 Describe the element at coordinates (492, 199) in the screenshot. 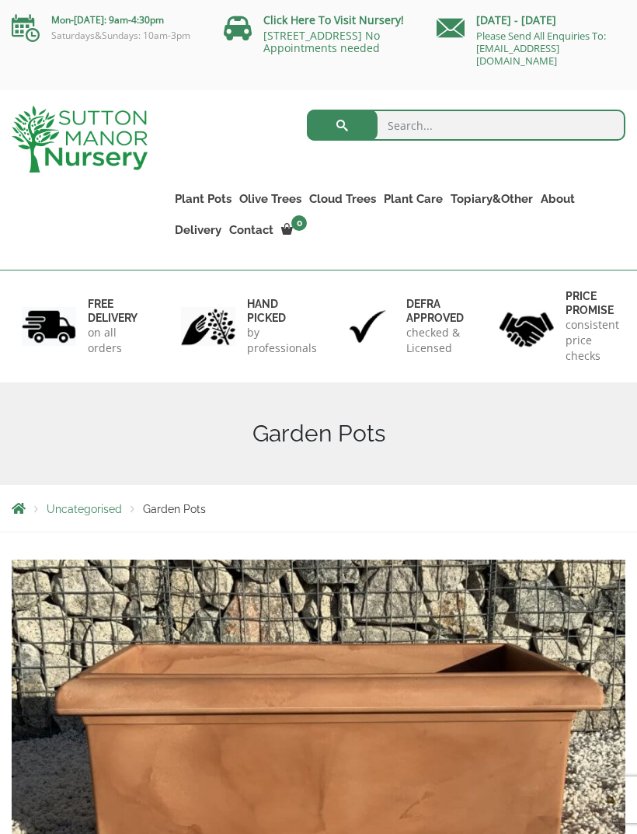

I see `a: Topiary&Other` at that location.